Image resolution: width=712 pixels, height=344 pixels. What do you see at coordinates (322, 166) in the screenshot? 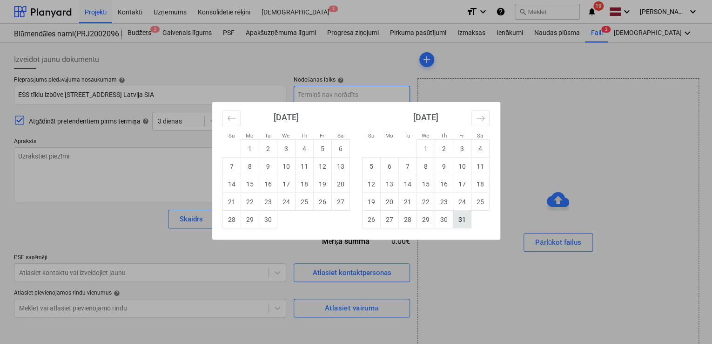
I see `td: Friday, September 12, 2025` at bounding box center [322, 166].